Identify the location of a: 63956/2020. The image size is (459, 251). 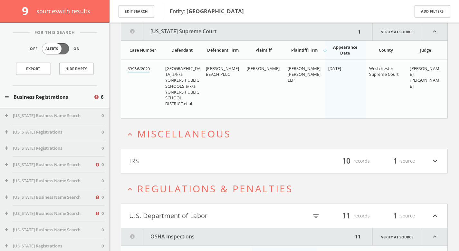
(138, 69).